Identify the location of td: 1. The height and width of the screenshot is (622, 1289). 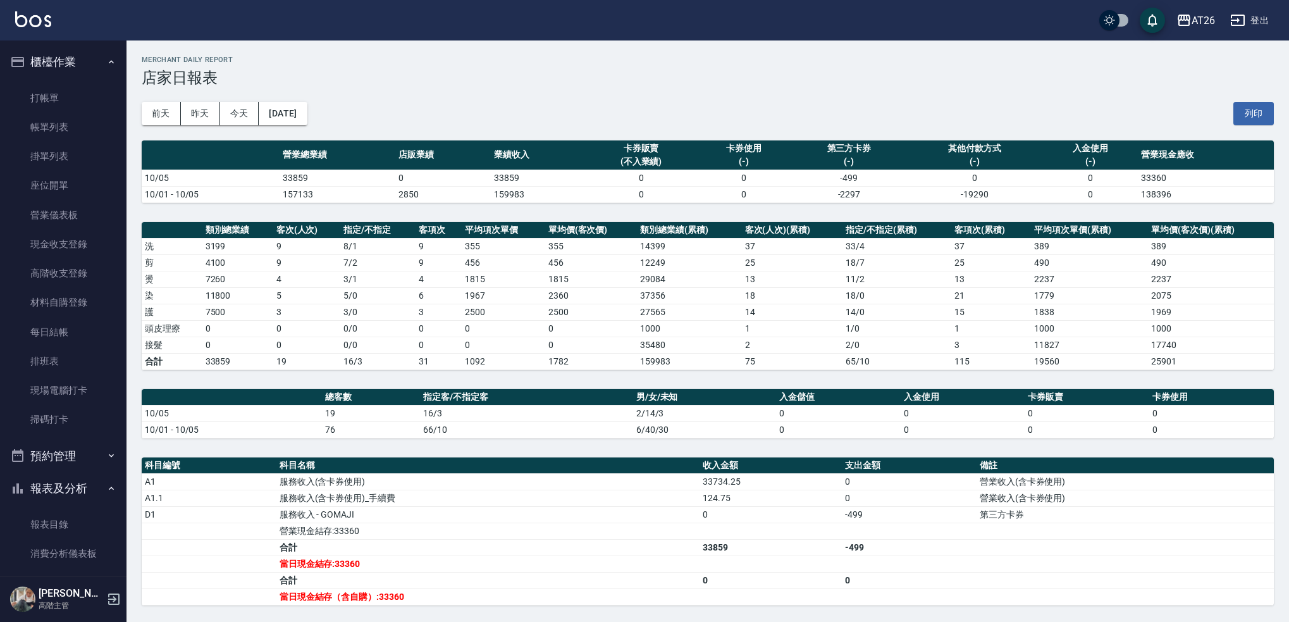
(991, 328).